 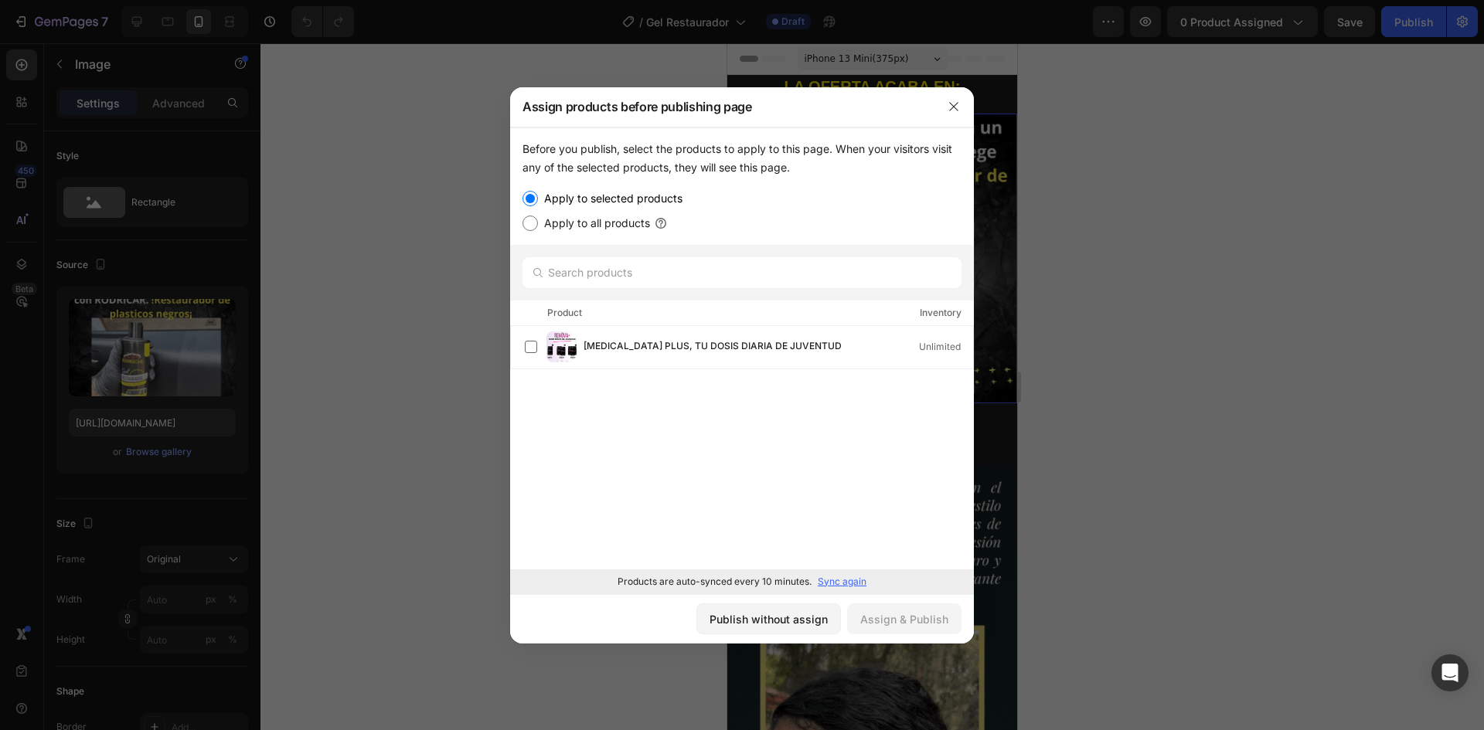 I want to click on div: Product, so click(x=564, y=313).